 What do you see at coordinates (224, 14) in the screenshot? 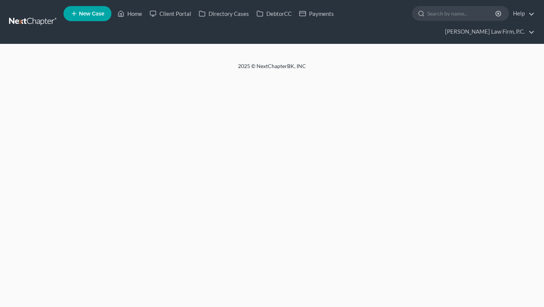
I see `a: Directory Cases` at bounding box center [224, 14].